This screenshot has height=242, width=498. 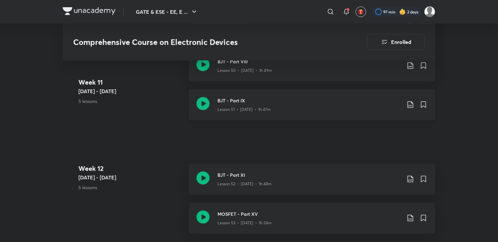 What do you see at coordinates (361, 12) in the screenshot?
I see `img: avatar` at bounding box center [361, 12].